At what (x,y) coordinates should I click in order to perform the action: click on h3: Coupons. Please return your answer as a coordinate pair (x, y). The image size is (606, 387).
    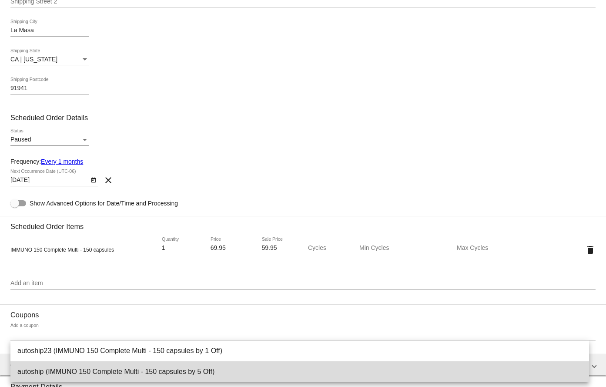
    Looking at the image, I should click on (303, 311).